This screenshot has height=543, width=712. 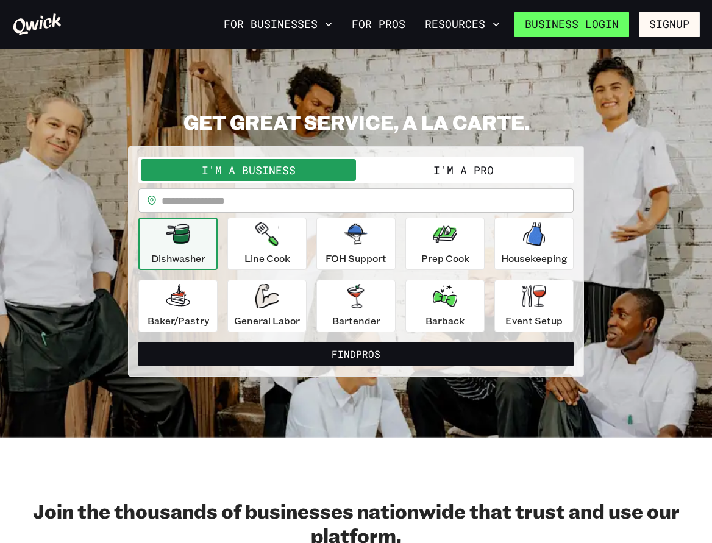 What do you see at coordinates (445, 321) in the screenshot?
I see `p: Barback` at bounding box center [445, 321].